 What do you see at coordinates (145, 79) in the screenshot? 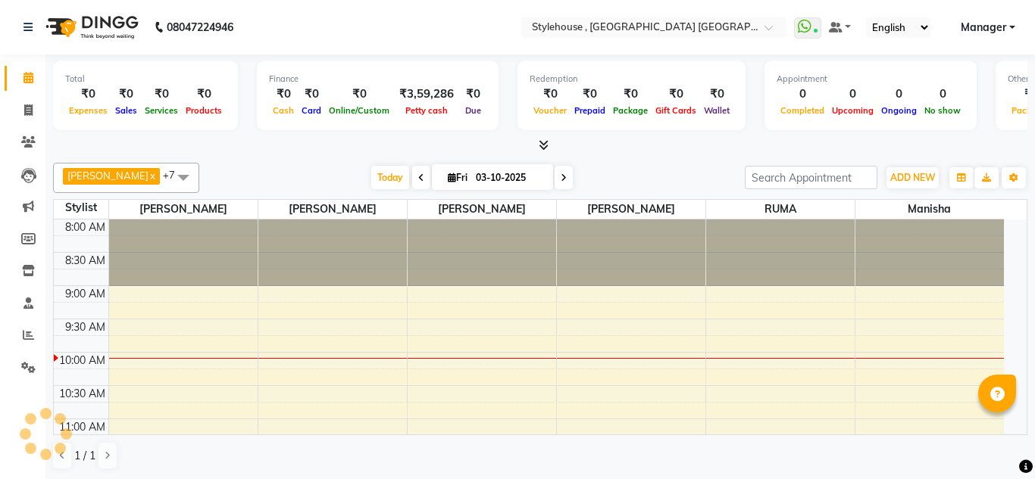
I see `div: Total` at bounding box center [145, 79].